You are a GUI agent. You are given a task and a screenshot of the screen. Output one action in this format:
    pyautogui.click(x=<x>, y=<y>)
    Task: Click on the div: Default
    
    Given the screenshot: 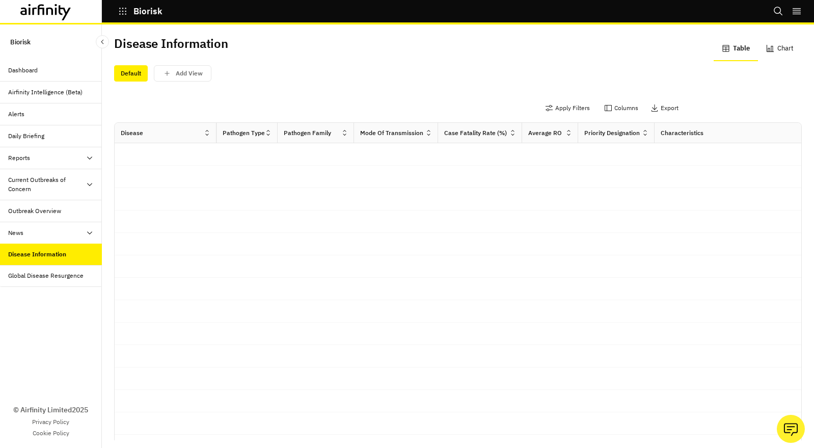 What is the action you would take?
    pyautogui.click(x=131, y=73)
    